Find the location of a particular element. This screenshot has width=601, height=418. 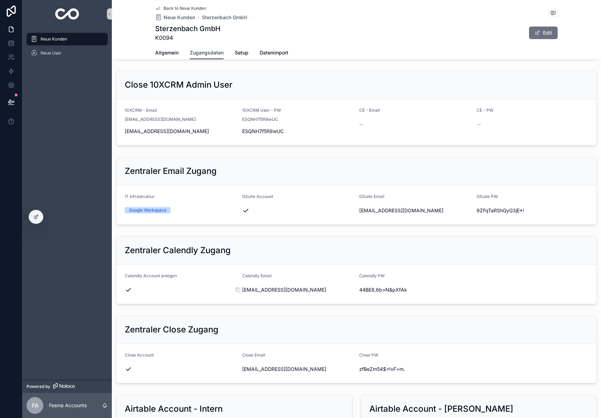

a: Allgemein is located at coordinates (167, 53).